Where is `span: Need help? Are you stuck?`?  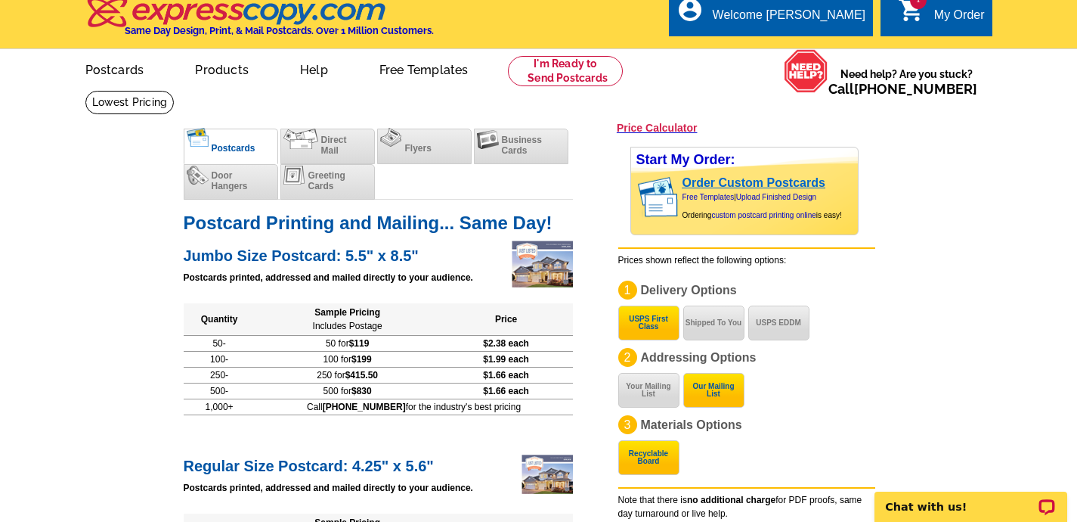 span: Need help? Are you stuck? is located at coordinates (906, 82).